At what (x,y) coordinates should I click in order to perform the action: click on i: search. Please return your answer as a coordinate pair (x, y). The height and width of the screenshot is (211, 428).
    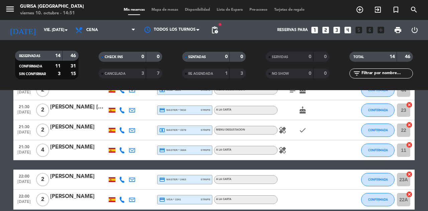
    Looking at the image, I should click on (414, 10).